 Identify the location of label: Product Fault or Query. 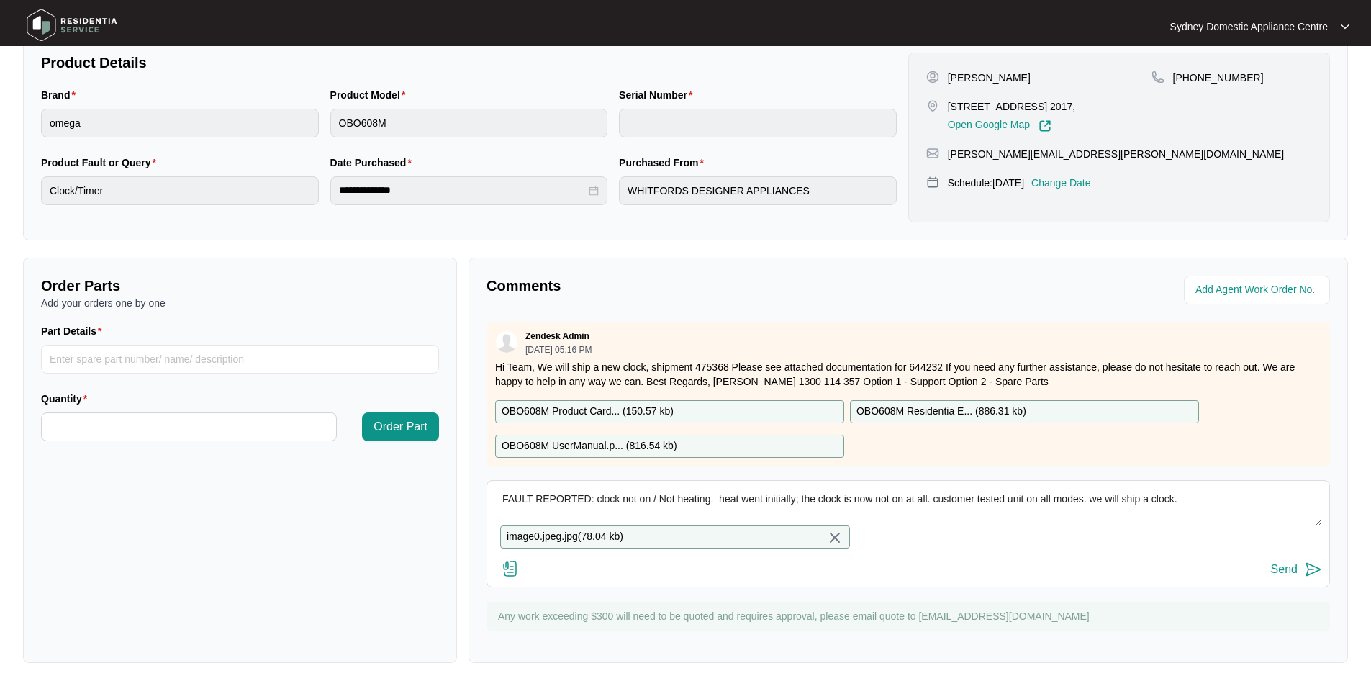
(101, 163).